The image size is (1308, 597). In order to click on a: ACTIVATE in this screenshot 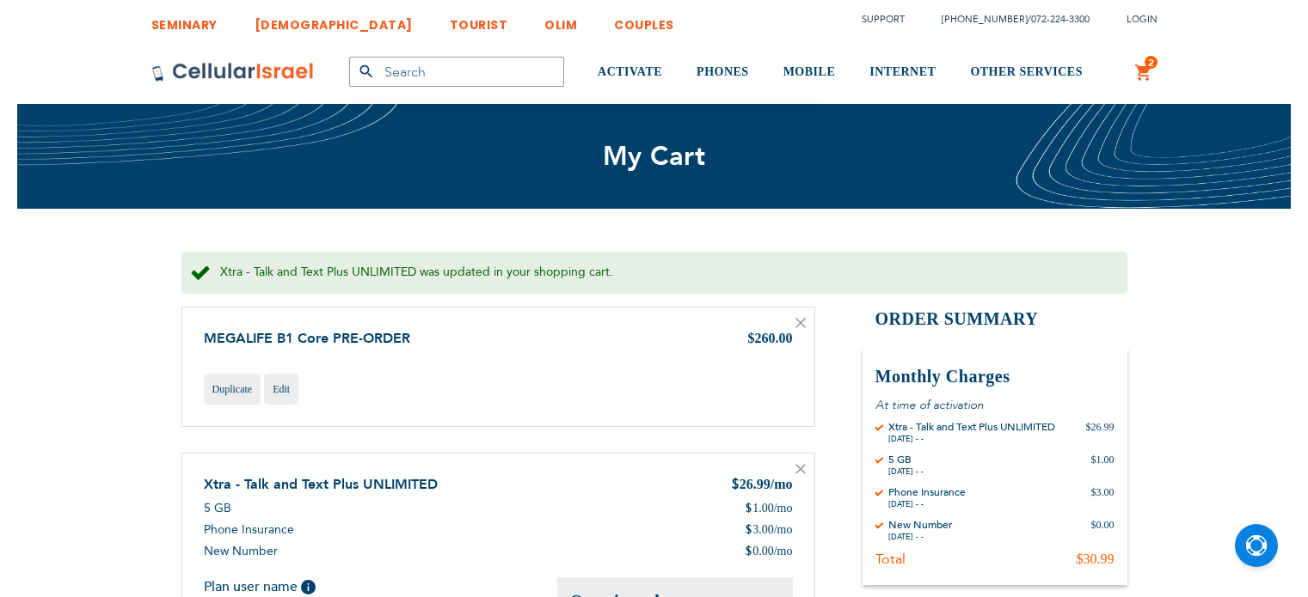, I will do `click(629, 72)`.